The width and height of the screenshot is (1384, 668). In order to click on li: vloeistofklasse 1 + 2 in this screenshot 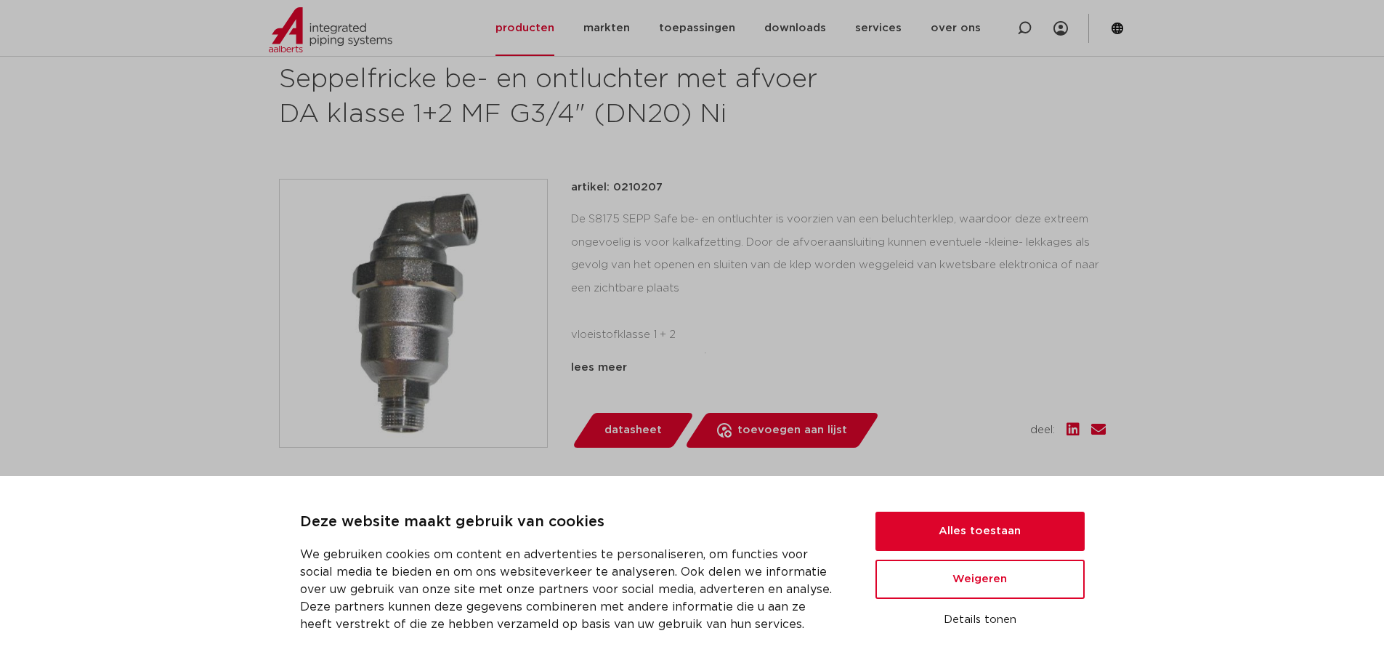, I will do `click(838, 335)`.